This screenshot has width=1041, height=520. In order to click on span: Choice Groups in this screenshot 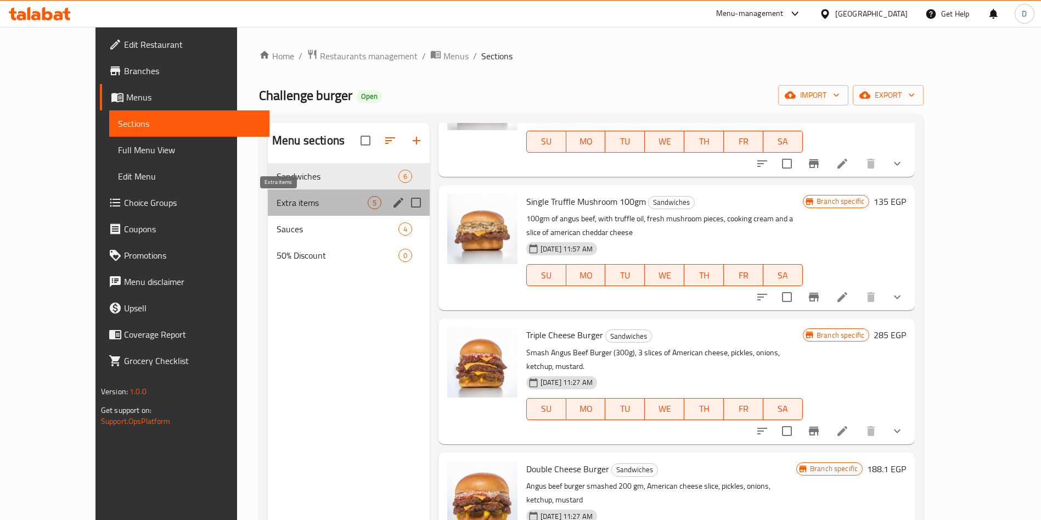, I will do `click(192, 203)`.